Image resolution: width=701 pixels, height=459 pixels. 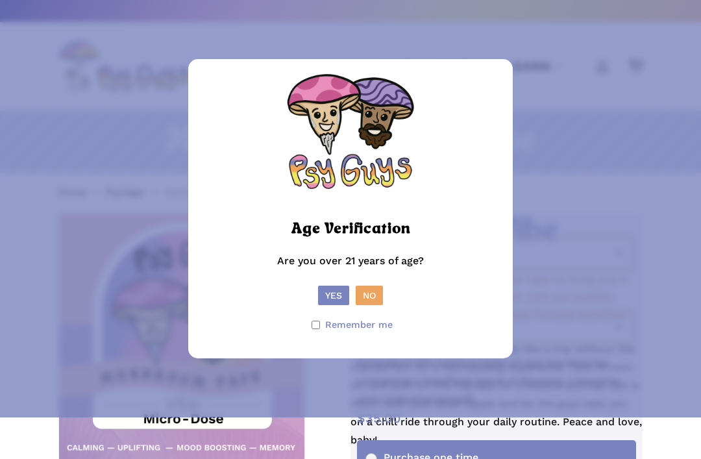 What do you see at coordinates (369, 295) in the screenshot?
I see `button: No` at bounding box center [369, 295].